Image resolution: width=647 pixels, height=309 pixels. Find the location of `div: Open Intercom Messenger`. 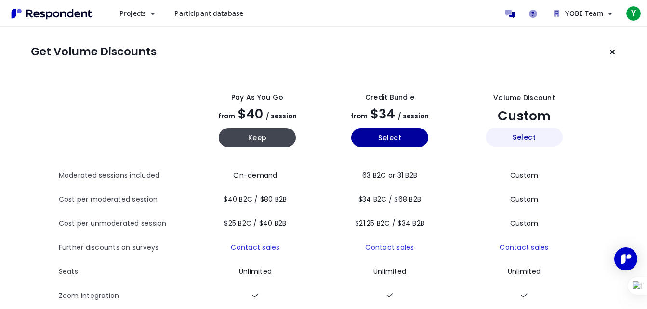

div: Open Intercom Messenger is located at coordinates (626, 259).